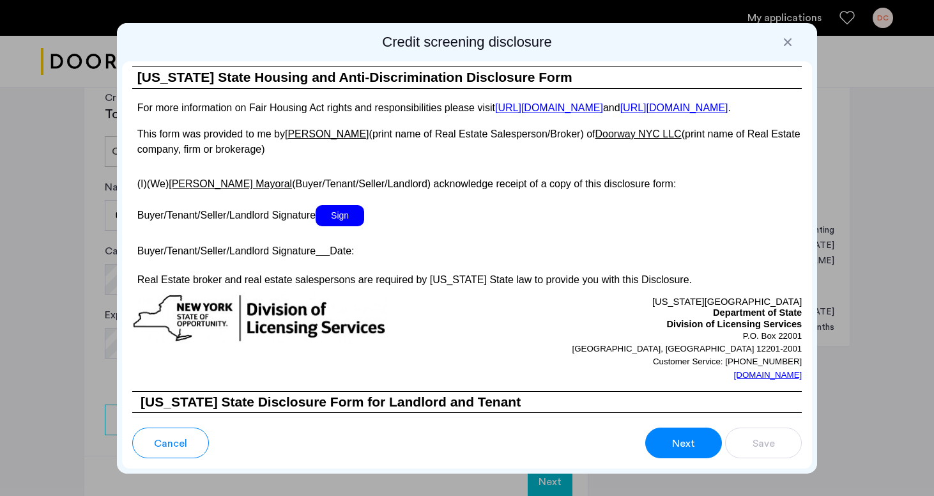  Describe the element at coordinates (467, 107) in the screenshot. I see `p: For more information on Fair Housing Act rights and responsibilities please visit and .` at that location.